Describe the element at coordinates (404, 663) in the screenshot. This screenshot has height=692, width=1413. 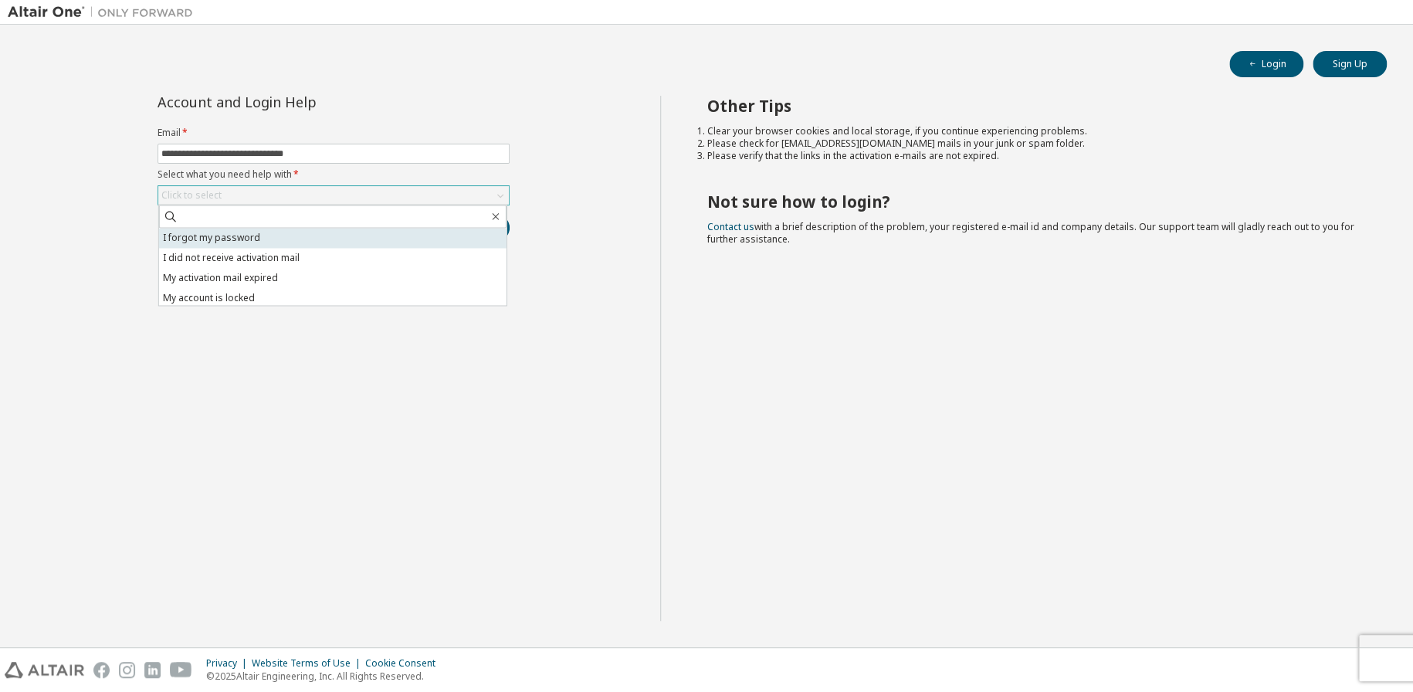
I see `div: Cookie Consent` at that location.